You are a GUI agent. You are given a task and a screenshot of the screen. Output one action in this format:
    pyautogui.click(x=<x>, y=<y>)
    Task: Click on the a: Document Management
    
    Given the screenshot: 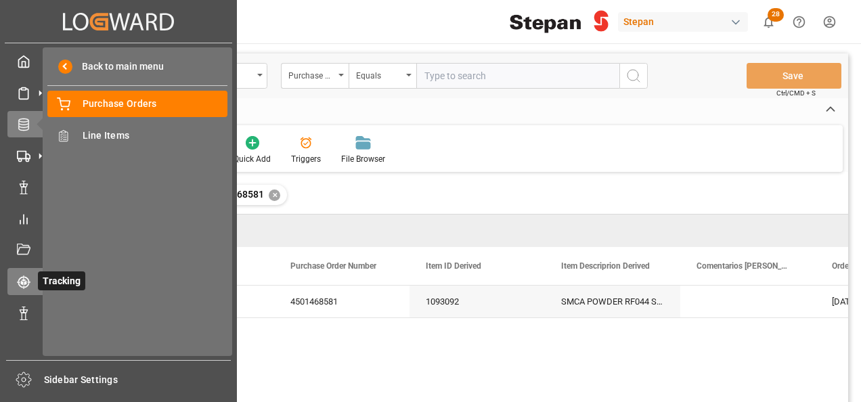 What is the action you would take?
    pyautogui.click(x=118, y=250)
    